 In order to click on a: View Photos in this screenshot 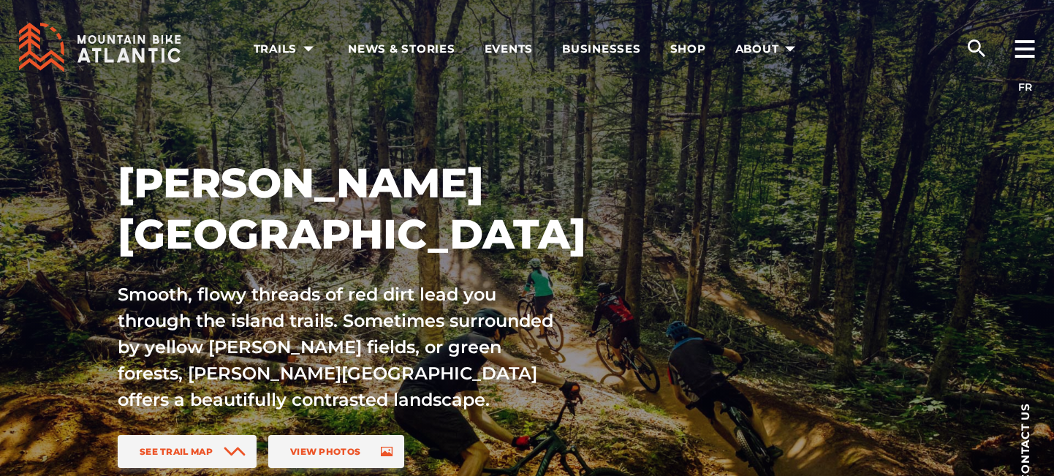, I will do `click(336, 451)`.